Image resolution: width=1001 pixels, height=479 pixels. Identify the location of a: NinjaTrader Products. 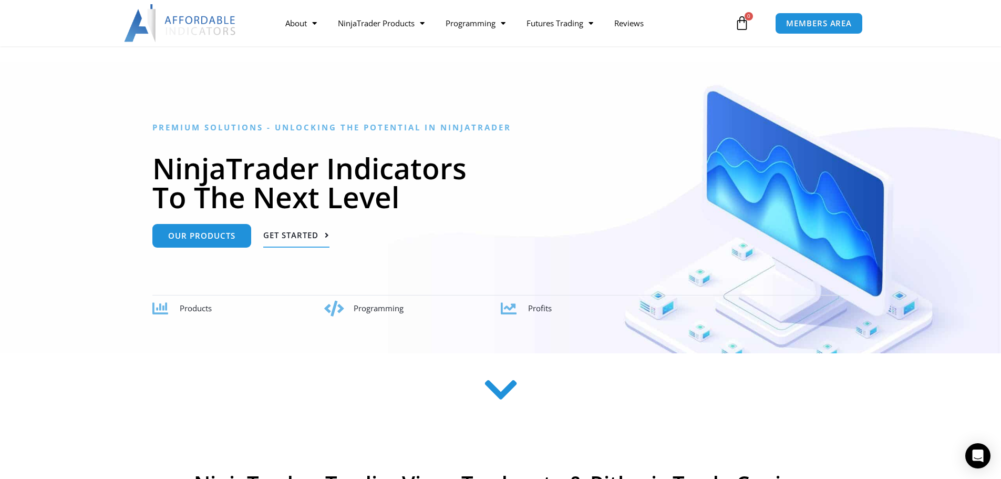
(381, 23).